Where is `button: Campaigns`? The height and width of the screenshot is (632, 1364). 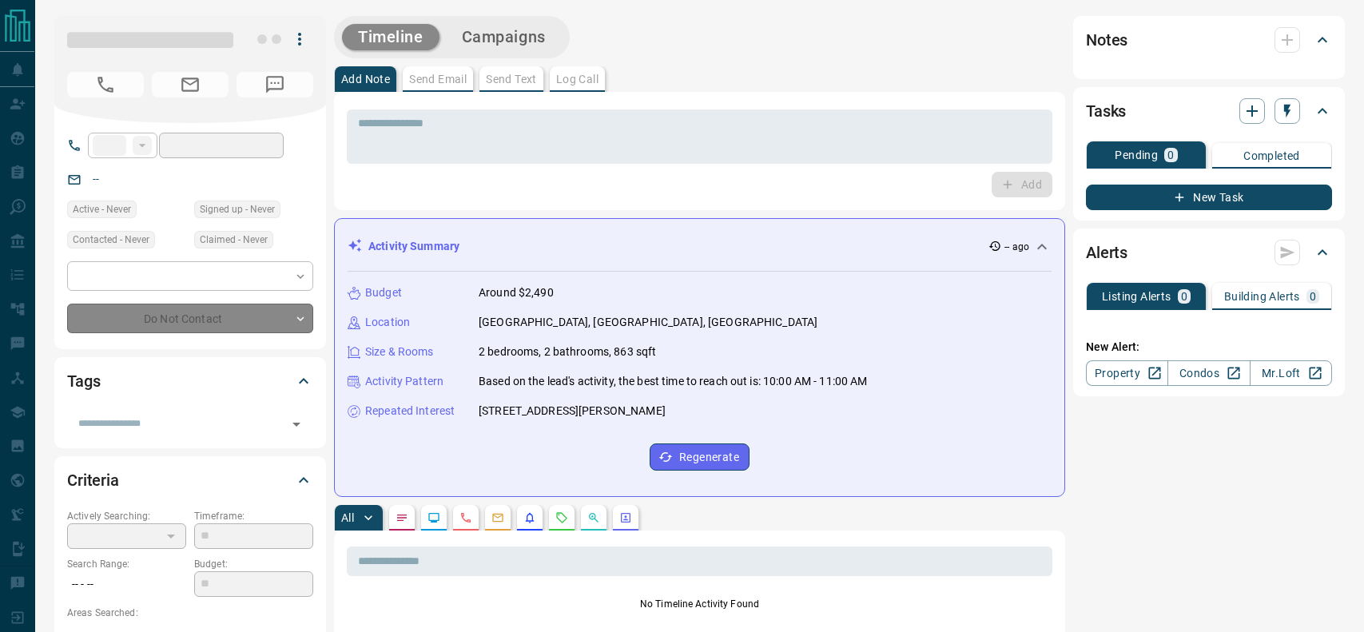 button: Campaigns is located at coordinates (503, 37).